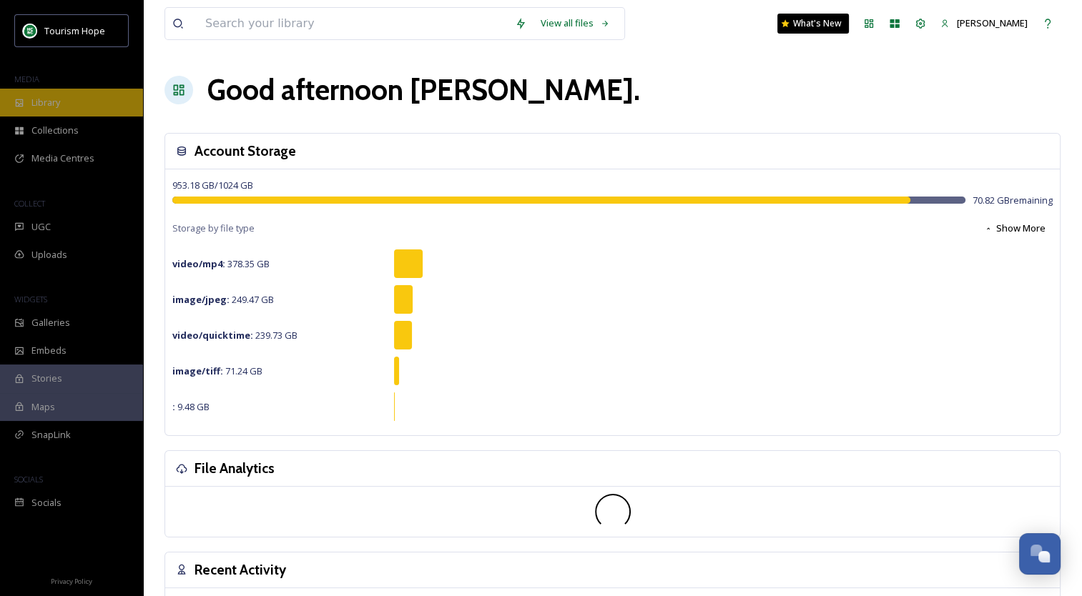 Image resolution: width=1082 pixels, height=596 pixels. I want to click on span: Uploads, so click(49, 255).